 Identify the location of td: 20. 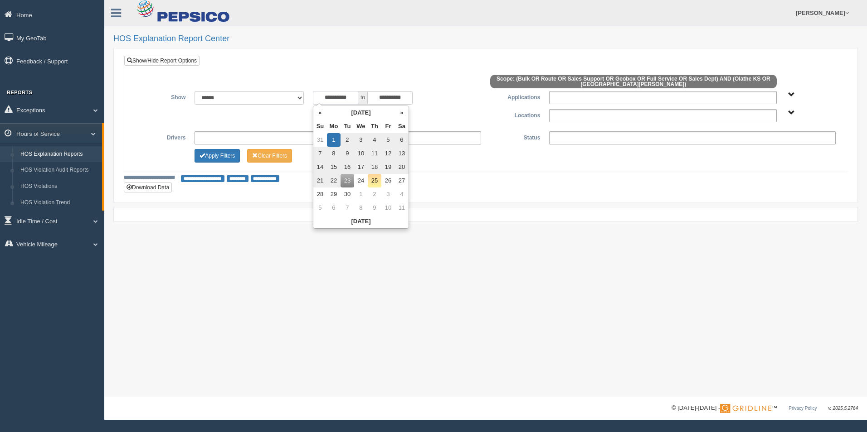
(402, 167).